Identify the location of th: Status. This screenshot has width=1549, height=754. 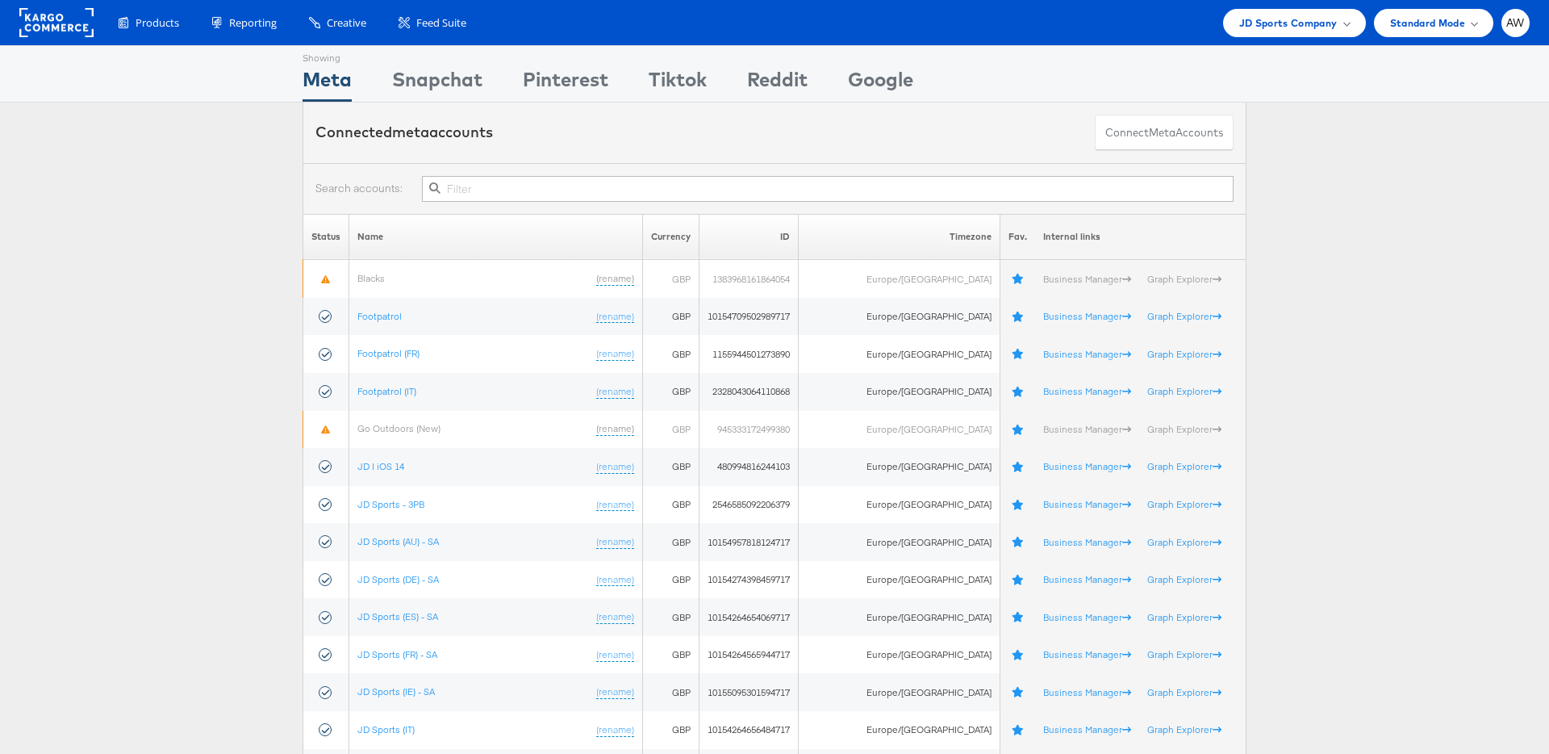
(326, 236).